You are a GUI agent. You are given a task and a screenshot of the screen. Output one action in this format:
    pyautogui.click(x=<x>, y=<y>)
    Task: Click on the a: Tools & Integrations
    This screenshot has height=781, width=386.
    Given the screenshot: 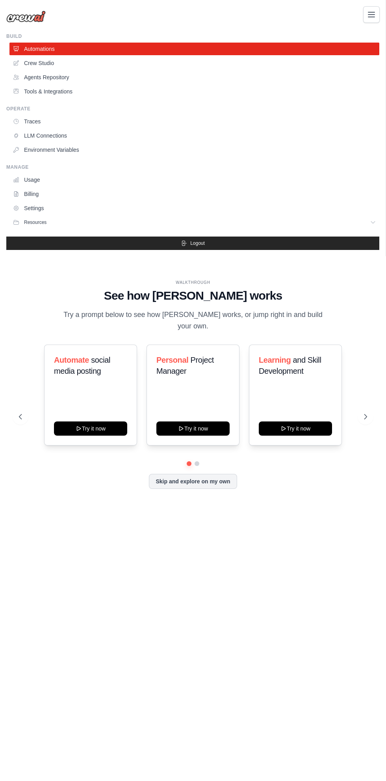 What is the action you would take?
    pyautogui.click(x=194, y=91)
    